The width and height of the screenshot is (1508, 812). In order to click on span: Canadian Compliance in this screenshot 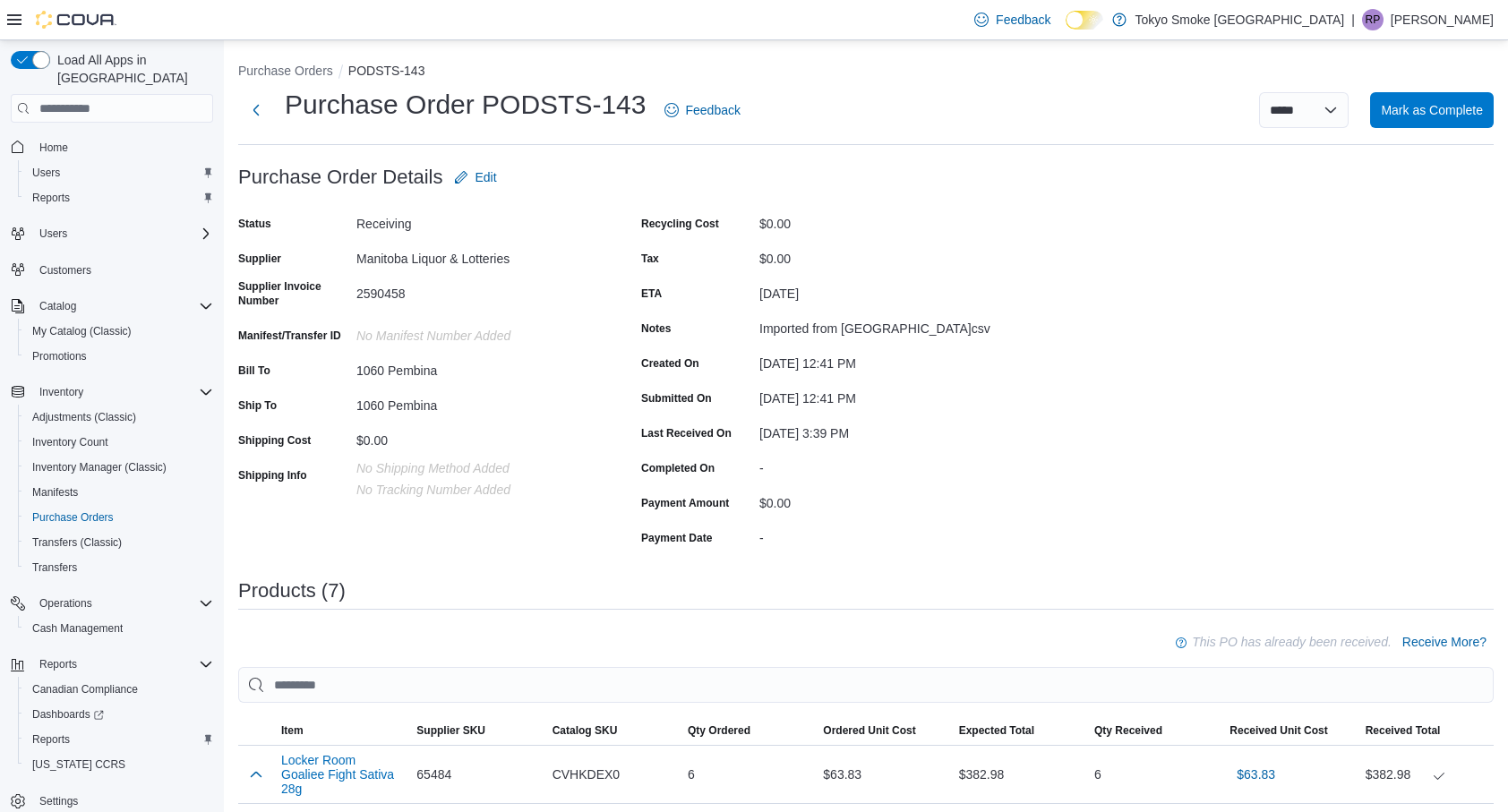, I will do `click(119, 689)`.